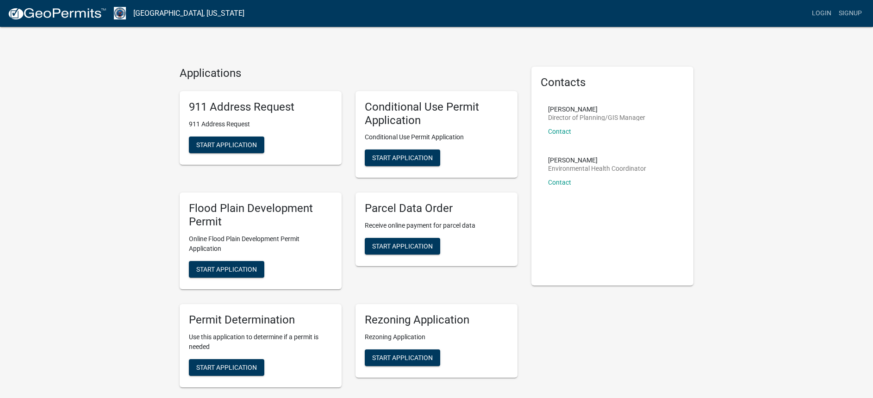 This screenshot has width=873, height=398. Describe the element at coordinates (260, 107) in the screenshot. I see `h5: 911 Address Request` at that location.